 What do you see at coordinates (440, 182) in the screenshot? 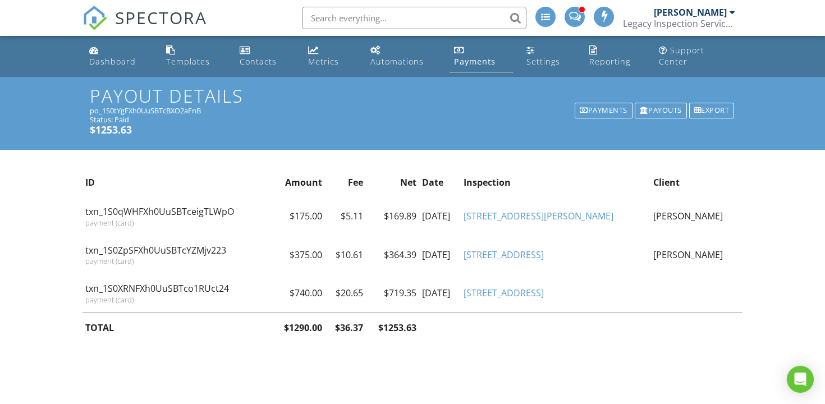
I see `th: Date` at bounding box center [440, 182].